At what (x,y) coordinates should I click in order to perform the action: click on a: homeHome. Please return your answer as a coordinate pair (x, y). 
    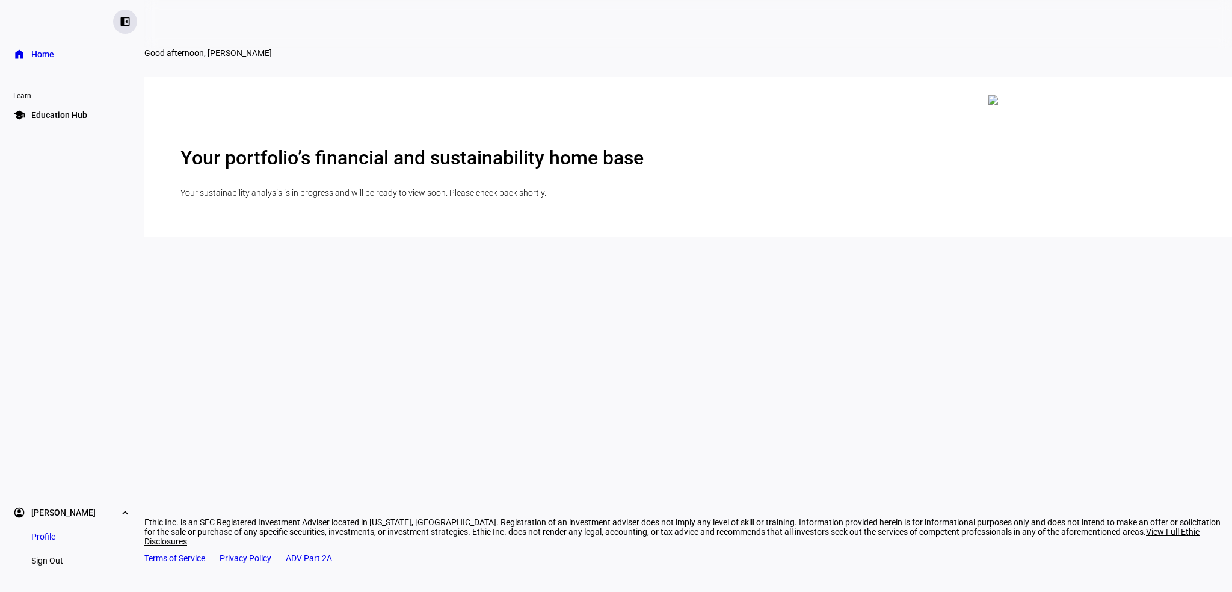
    Looking at the image, I should click on (72, 54).